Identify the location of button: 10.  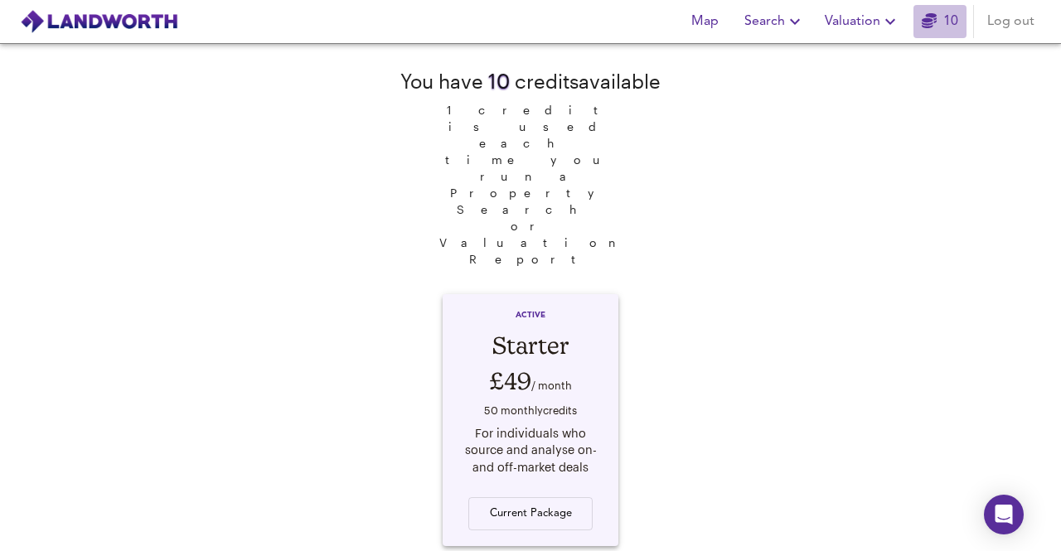
(940, 22).